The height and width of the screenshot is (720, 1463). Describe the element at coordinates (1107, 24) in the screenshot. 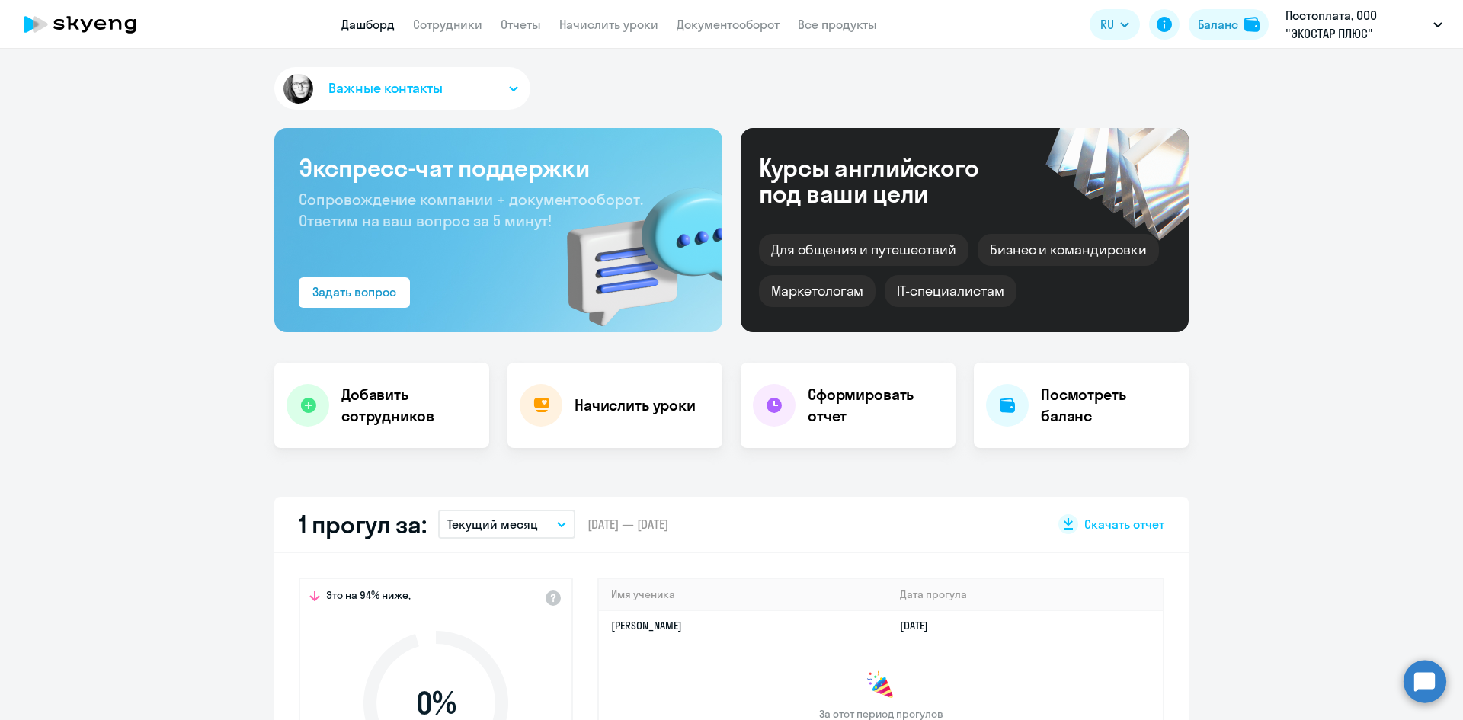

I see `span: RU` at that location.